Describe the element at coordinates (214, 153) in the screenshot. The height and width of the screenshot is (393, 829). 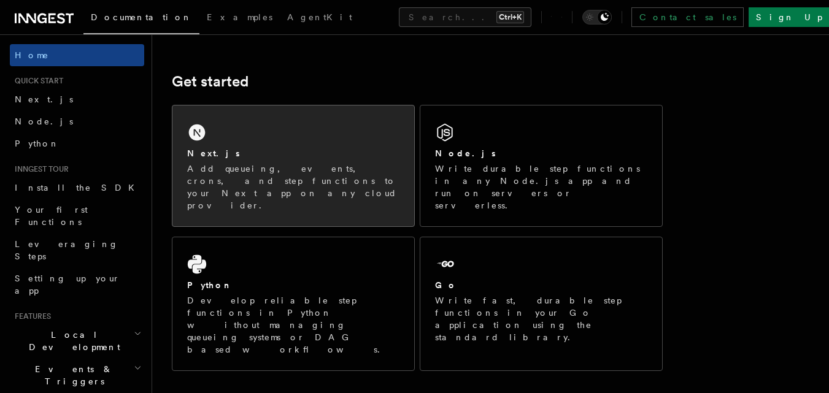
I see `h2: Next.js` at that location.